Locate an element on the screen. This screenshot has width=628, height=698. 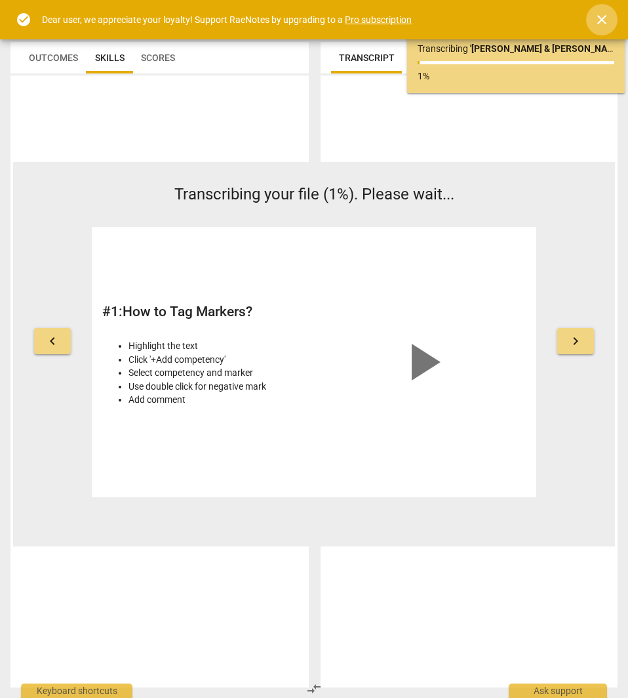
button: Close is located at coordinates (602, 20).